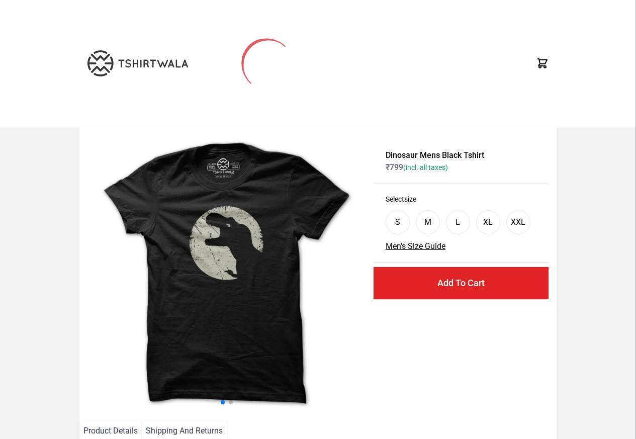 This screenshot has width=636, height=439. I want to click on button: Men's Size Guide, so click(415, 246).